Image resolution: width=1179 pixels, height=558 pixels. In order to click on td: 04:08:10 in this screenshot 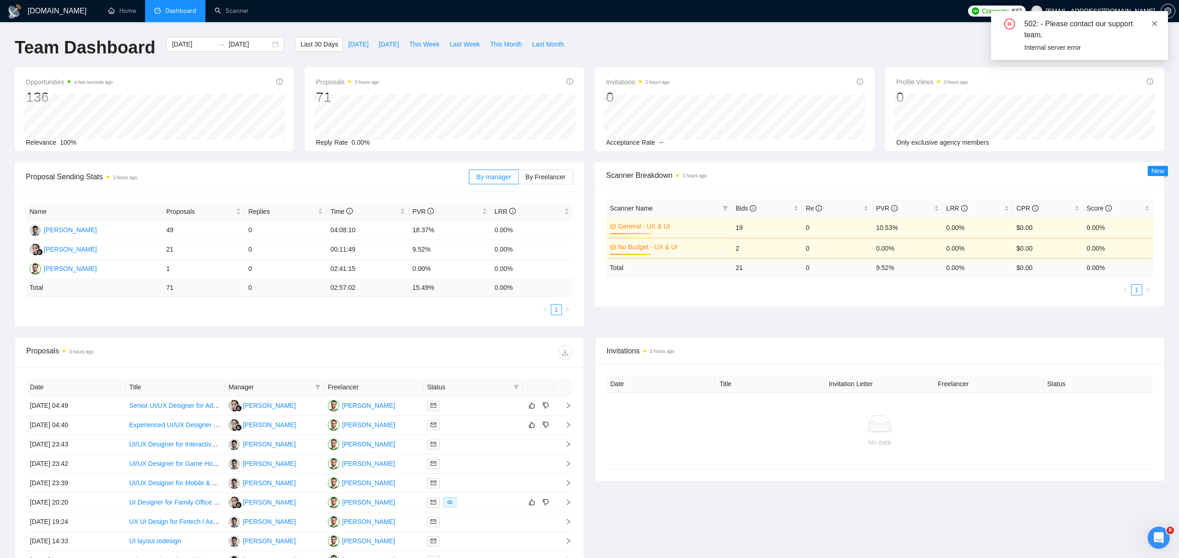, I will do `click(368, 230)`.